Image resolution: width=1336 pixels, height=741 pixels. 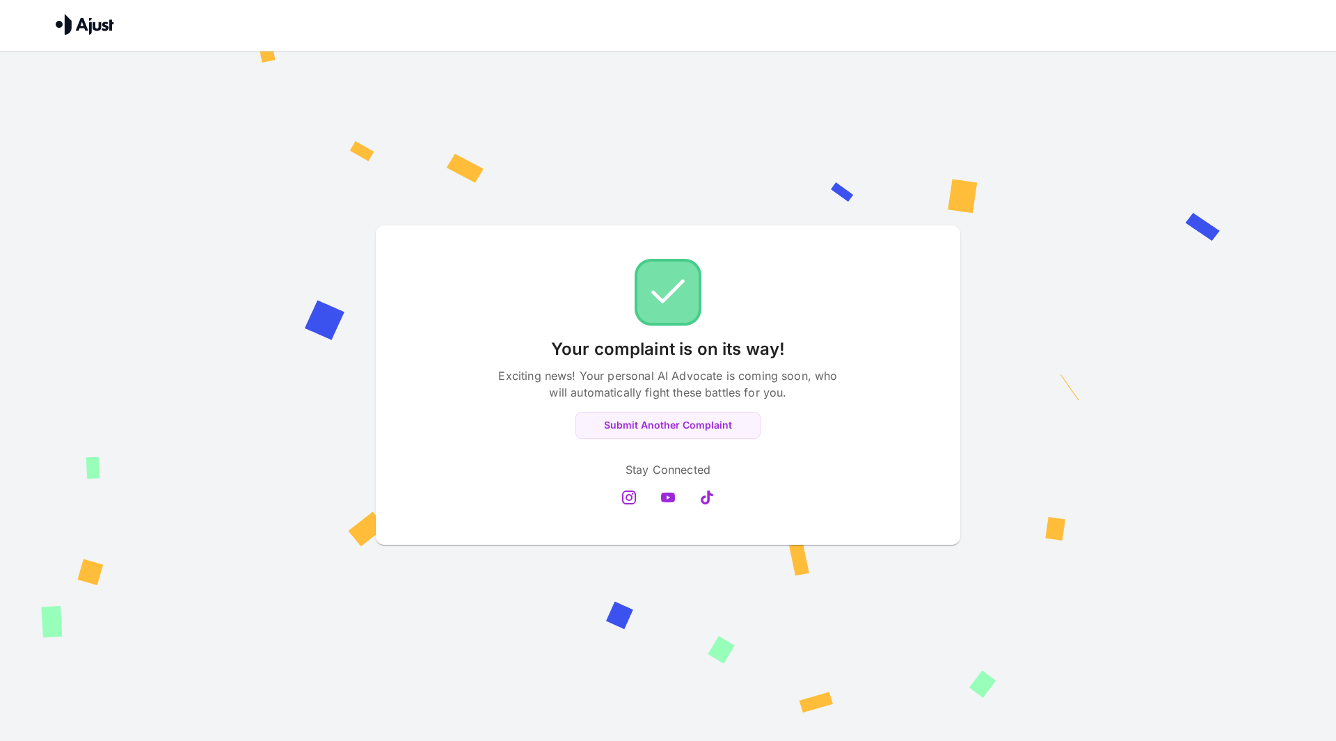 What do you see at coordinates (668, 384) in the screenshot?
I see `p: Exciting news! Your personal AI Advocate is coming soon, who will automatically fight these battl...` at bounding box center [668, 384].